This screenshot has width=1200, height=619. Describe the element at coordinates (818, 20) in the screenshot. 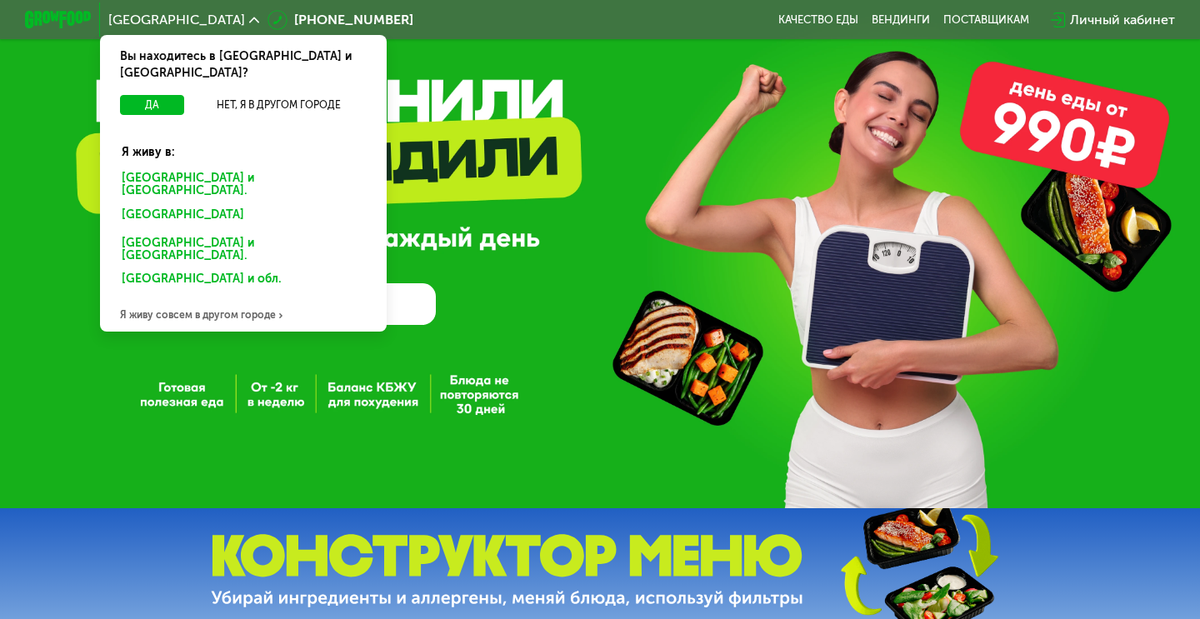

I see `a: Качество еды` at that location.